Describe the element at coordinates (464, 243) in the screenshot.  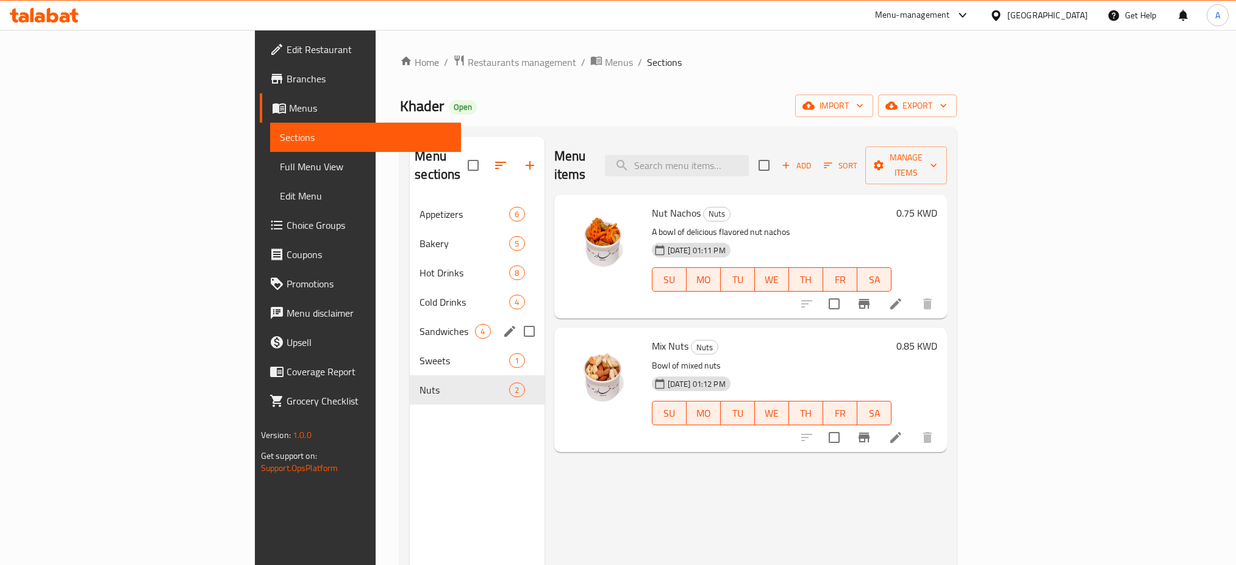
I see `span: Bakery` at that location.